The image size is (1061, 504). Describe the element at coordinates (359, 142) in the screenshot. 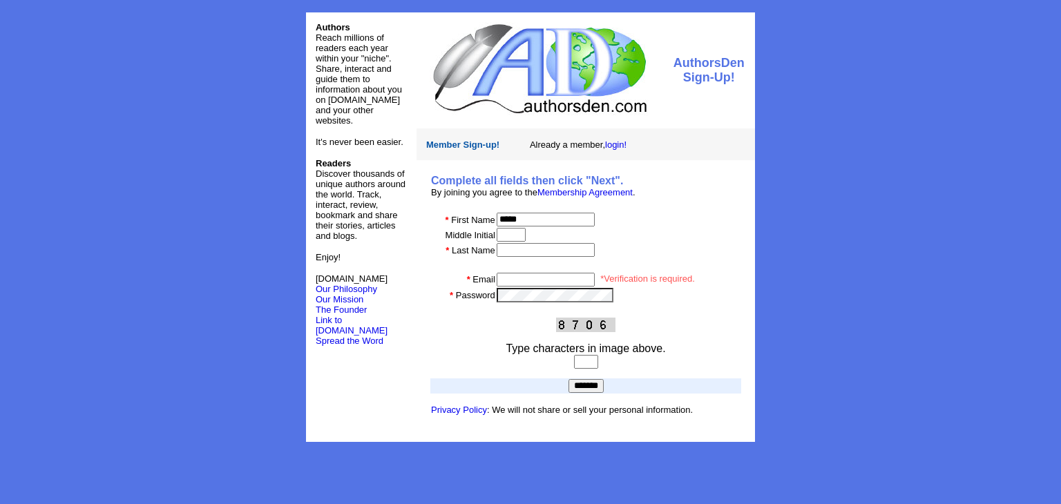

I see `font: It's never been easier.` at that location.